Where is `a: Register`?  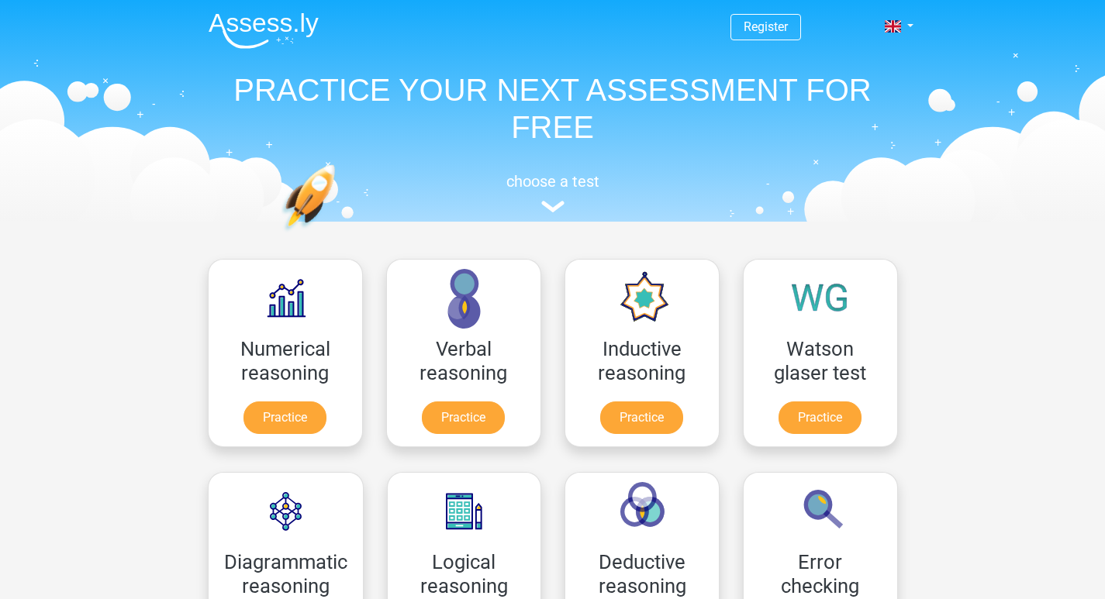
a: Register is located at coordinates (765, 26).